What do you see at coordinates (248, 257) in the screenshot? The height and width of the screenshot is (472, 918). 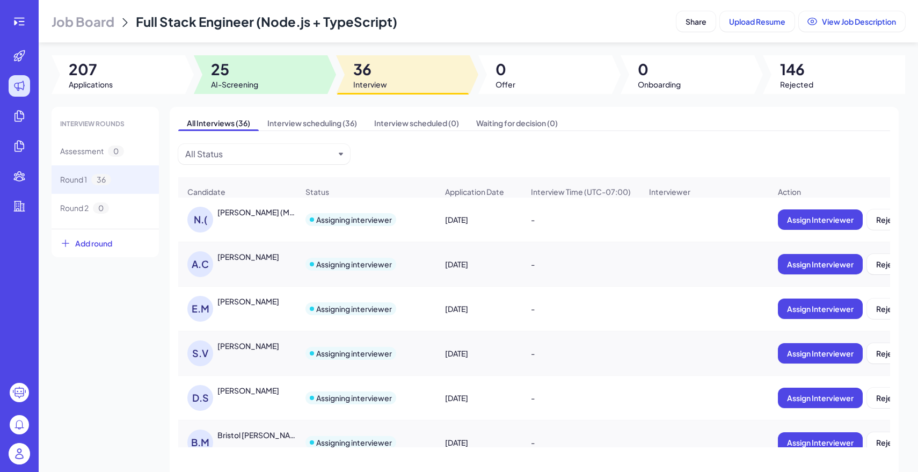 I see `div: Alexander Chepakovich` at bounding box center [248, 257].